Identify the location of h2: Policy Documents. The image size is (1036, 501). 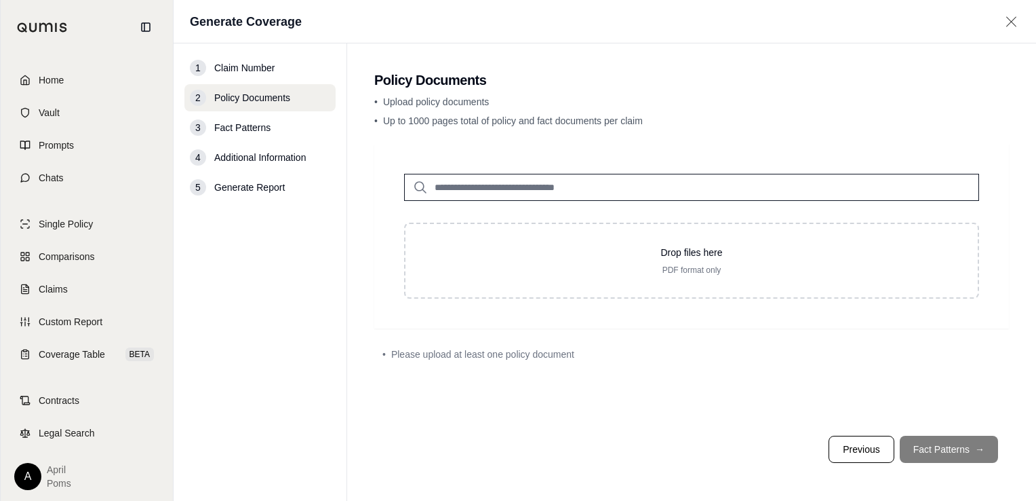
(692, 80).